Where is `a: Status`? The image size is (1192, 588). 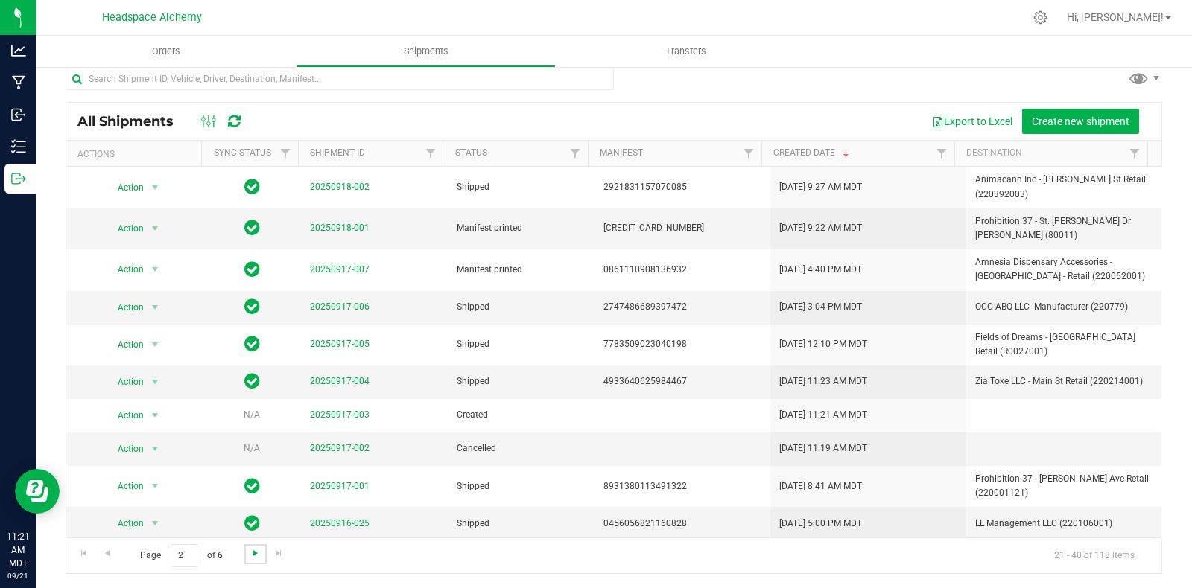 a: Status is located at coordinates (471, 153).